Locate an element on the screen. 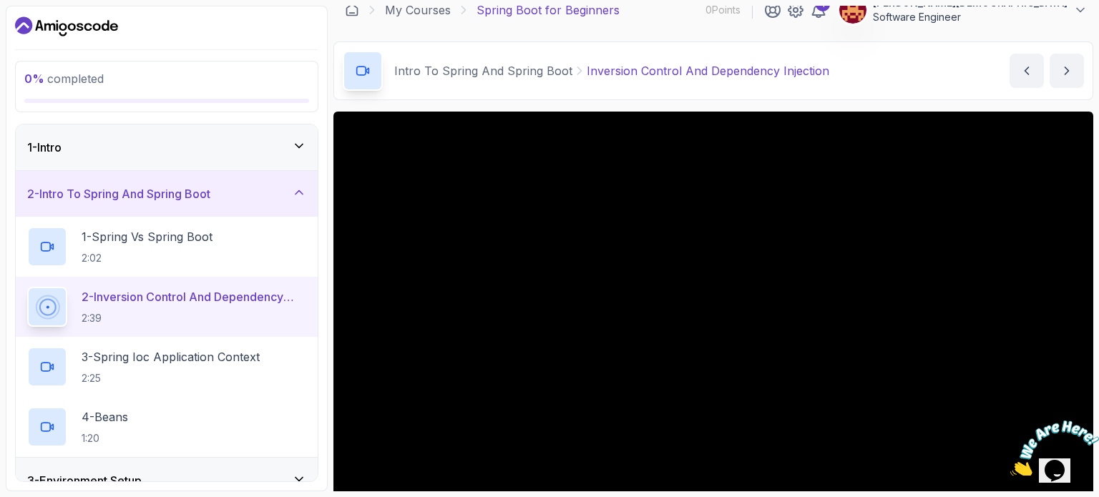 This screenshot has width=1099, height=497. p: Spring Boot for Beginners is located at coordinates (548, 10).